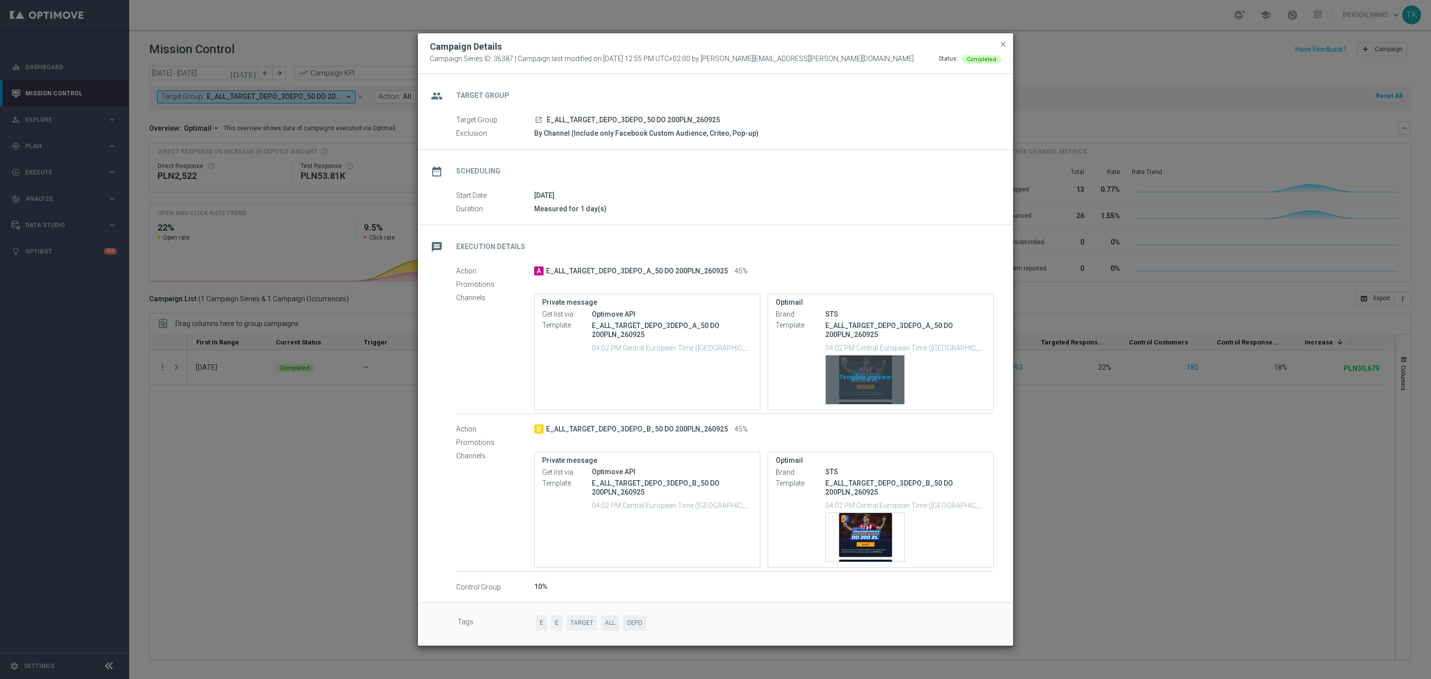 The height and width of the screenshot is (679, 1431). I want to click on span: Completed, so click(981, 59).